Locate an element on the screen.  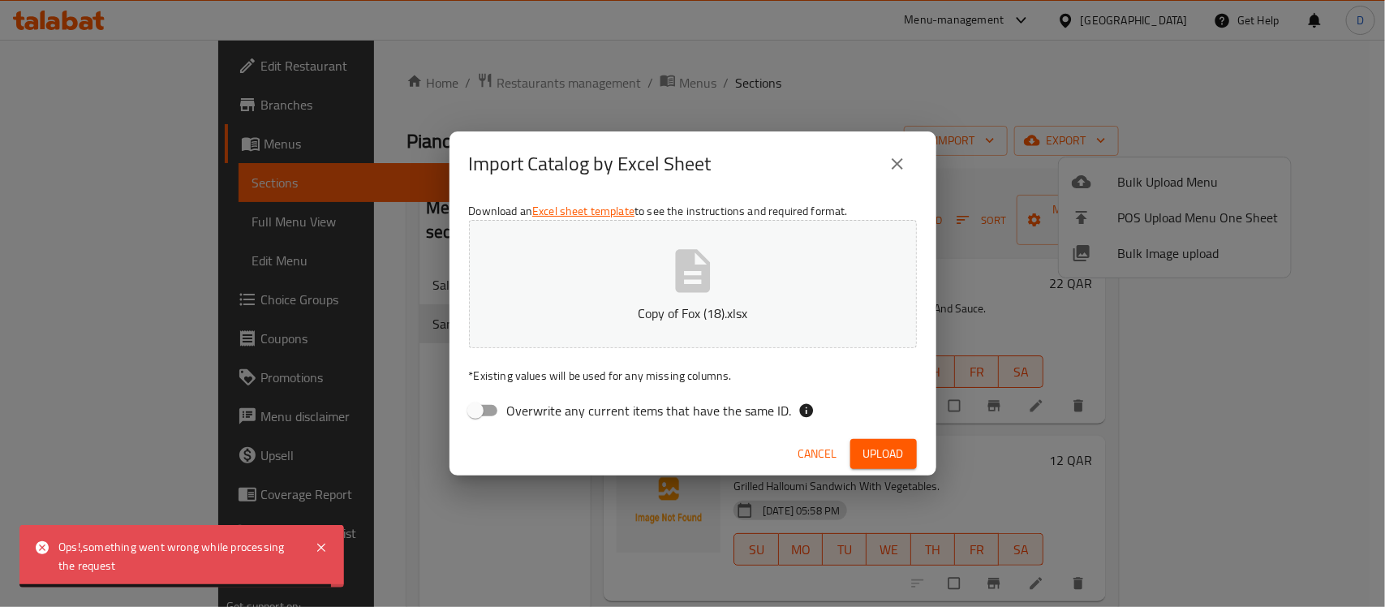
button: Copy of Fox (18).xlsx is located at coordinates (693, 284).